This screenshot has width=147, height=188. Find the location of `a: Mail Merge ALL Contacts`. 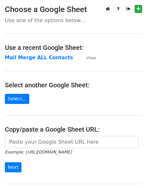

a: Mail Merge ALL Contacts is located at coordinates (39, 58).